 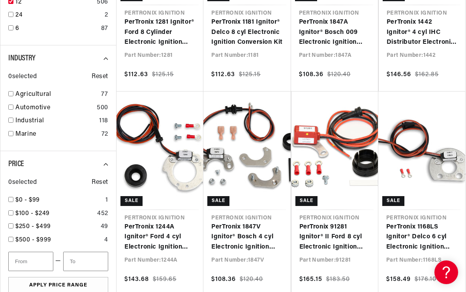 I want to click on div: 118, so click(x=103, y=121).